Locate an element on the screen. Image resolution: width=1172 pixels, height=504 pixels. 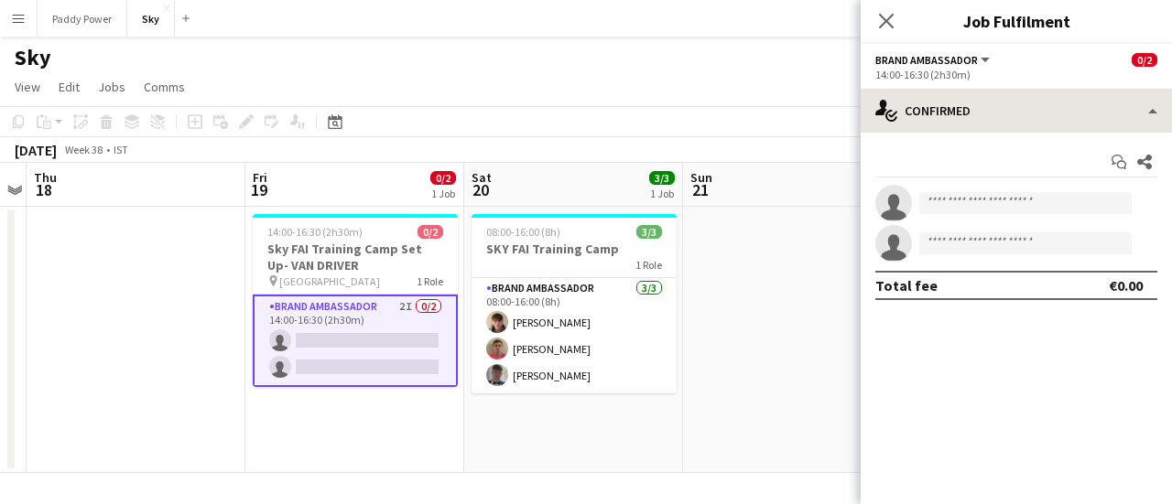
app-card-role: Brand Ambassador2I0/214:00-16:30 (2h30m) is located at coordinates (355, 341).